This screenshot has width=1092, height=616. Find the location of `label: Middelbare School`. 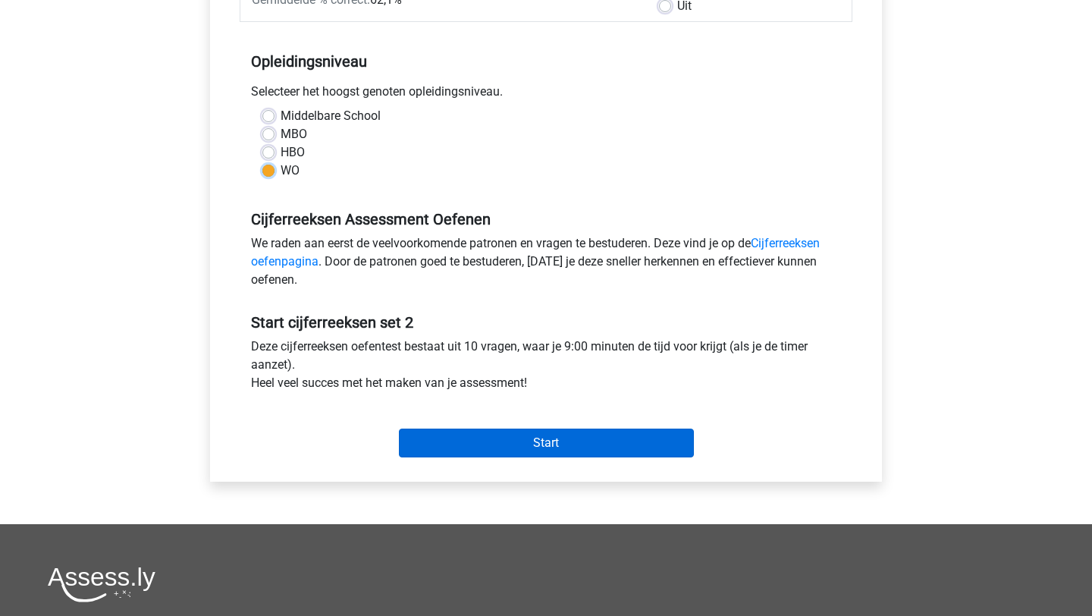

label: Middelbare School is located at coordinates (331, 116).